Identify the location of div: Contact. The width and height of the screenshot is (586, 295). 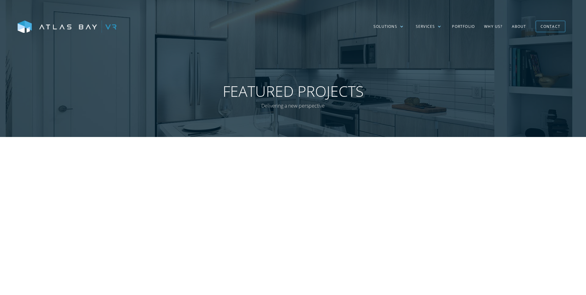
(550, 26).